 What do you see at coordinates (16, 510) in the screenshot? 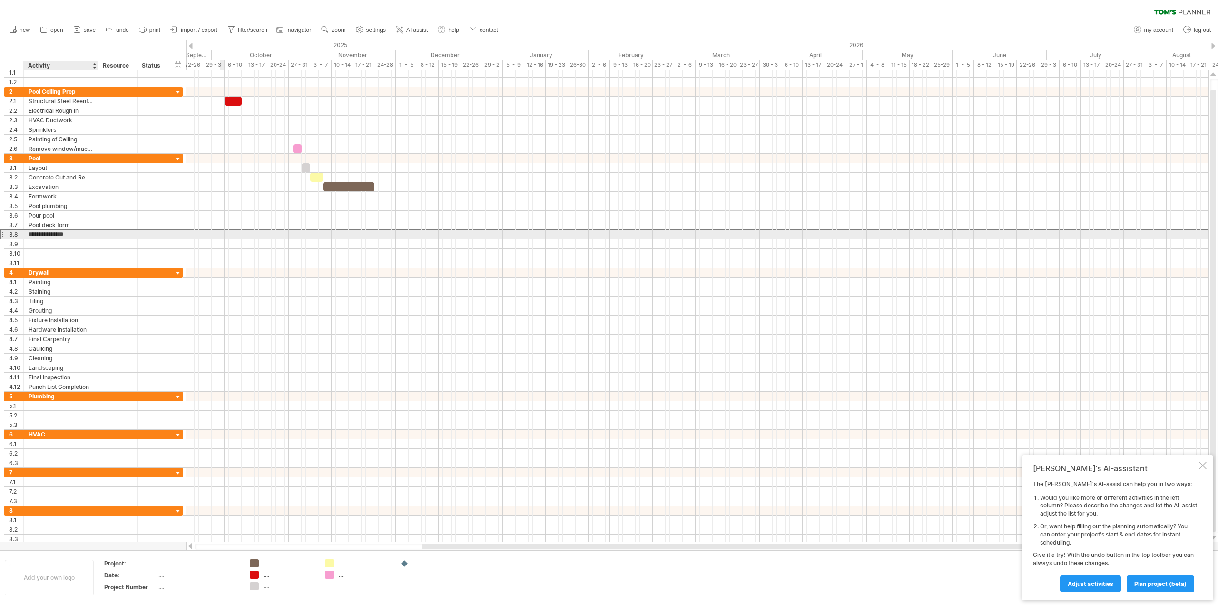
I see `div: 8` at bounding box center [16, 510].